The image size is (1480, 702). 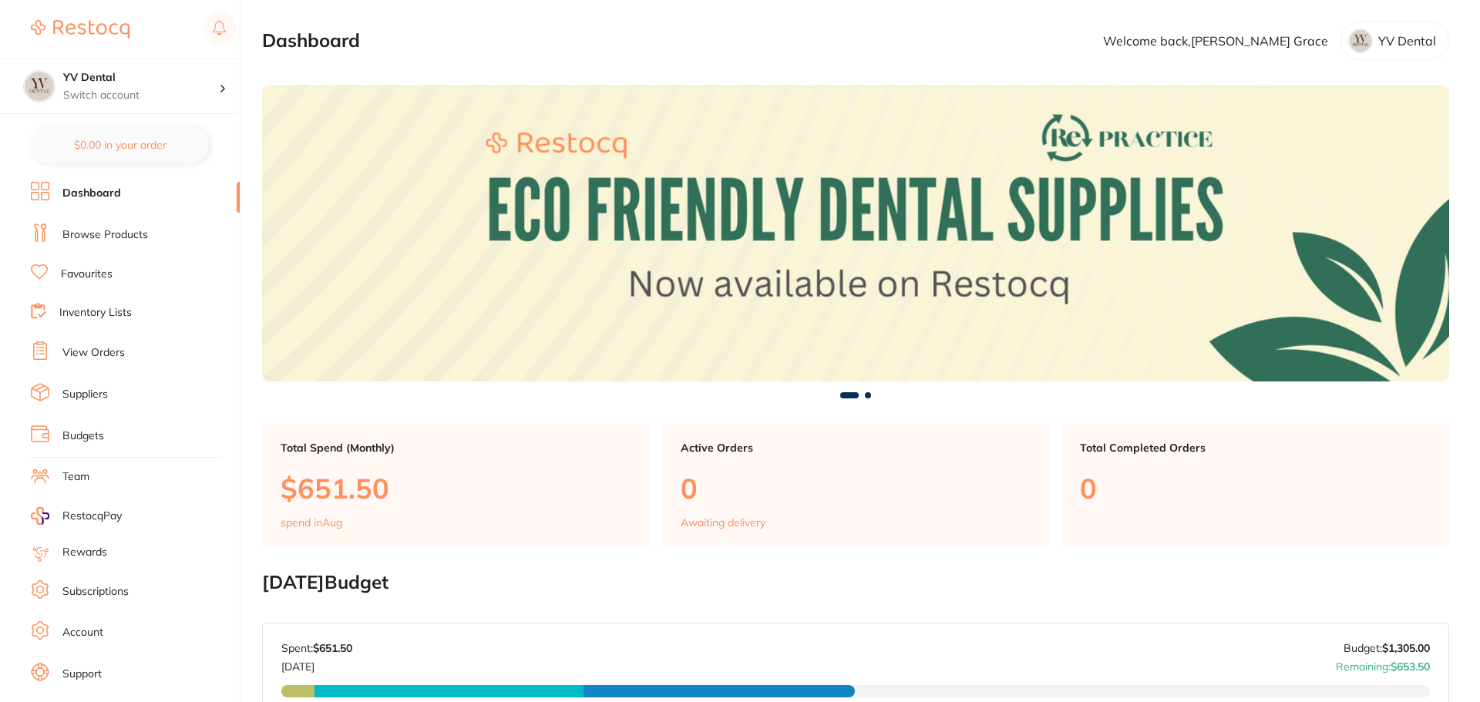 What do you see at coordinates (317, 648) in the screenshot?
I see `p: Spent:` at bounding box center [317, 648].